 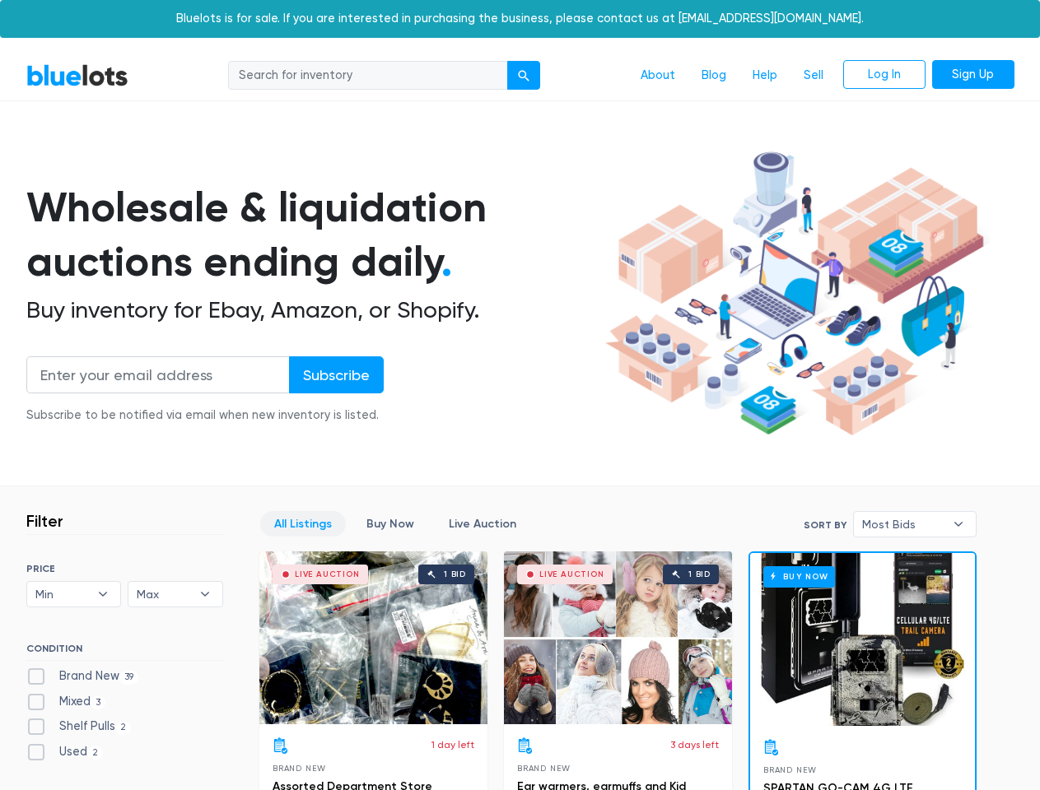 What do you see at coordinates (884, 75) in the screenshot?
I see `a: Log In` at bounding box center [884, 75].